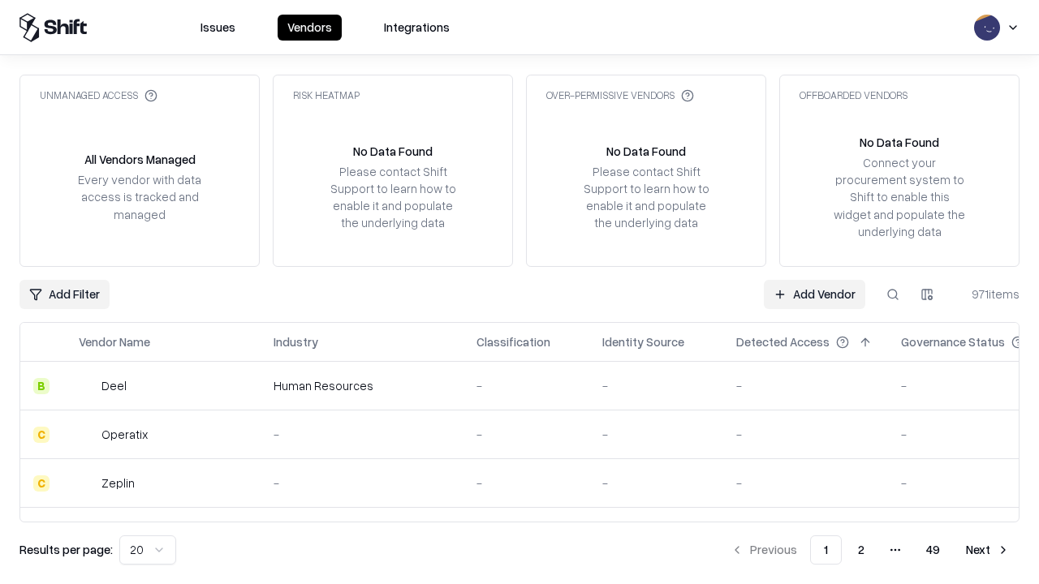 This screenshot has height=584, width=1039. Describe the element at coordinates (416, 28) in the screenshot. I see `button: Integrations` at that location.